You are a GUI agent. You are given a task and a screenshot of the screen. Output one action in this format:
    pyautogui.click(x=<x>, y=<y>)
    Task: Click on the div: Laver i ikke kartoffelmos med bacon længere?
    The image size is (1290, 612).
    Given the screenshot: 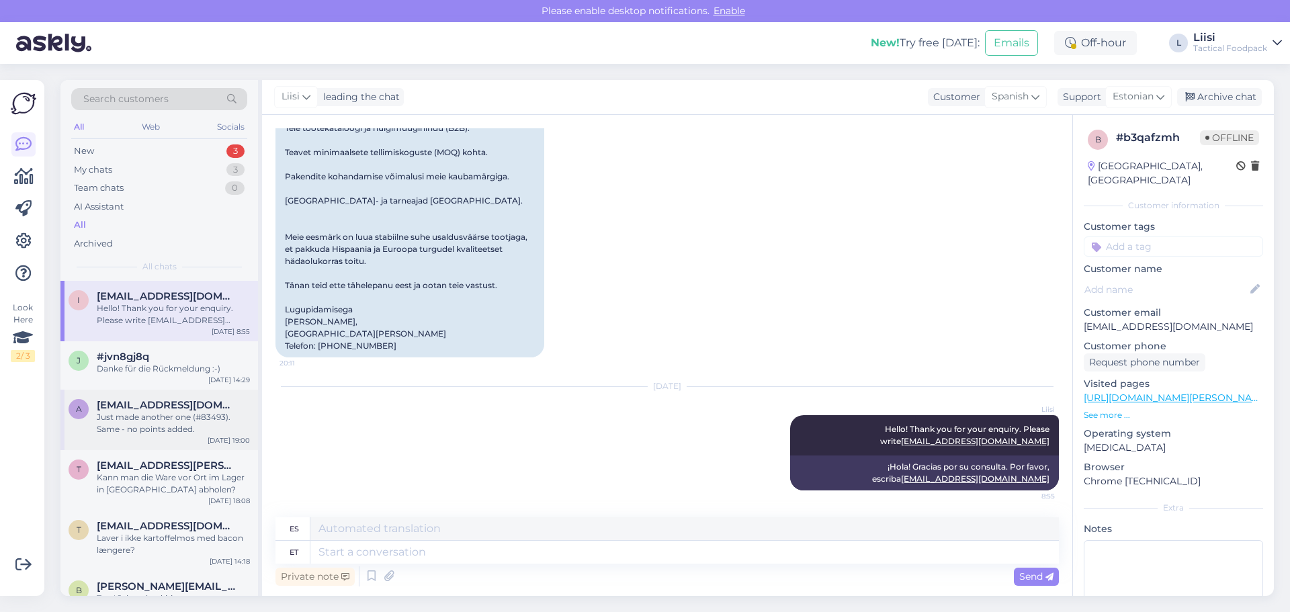 What is the action you would take?
    pyautogui.click(x=173, y=544)
    